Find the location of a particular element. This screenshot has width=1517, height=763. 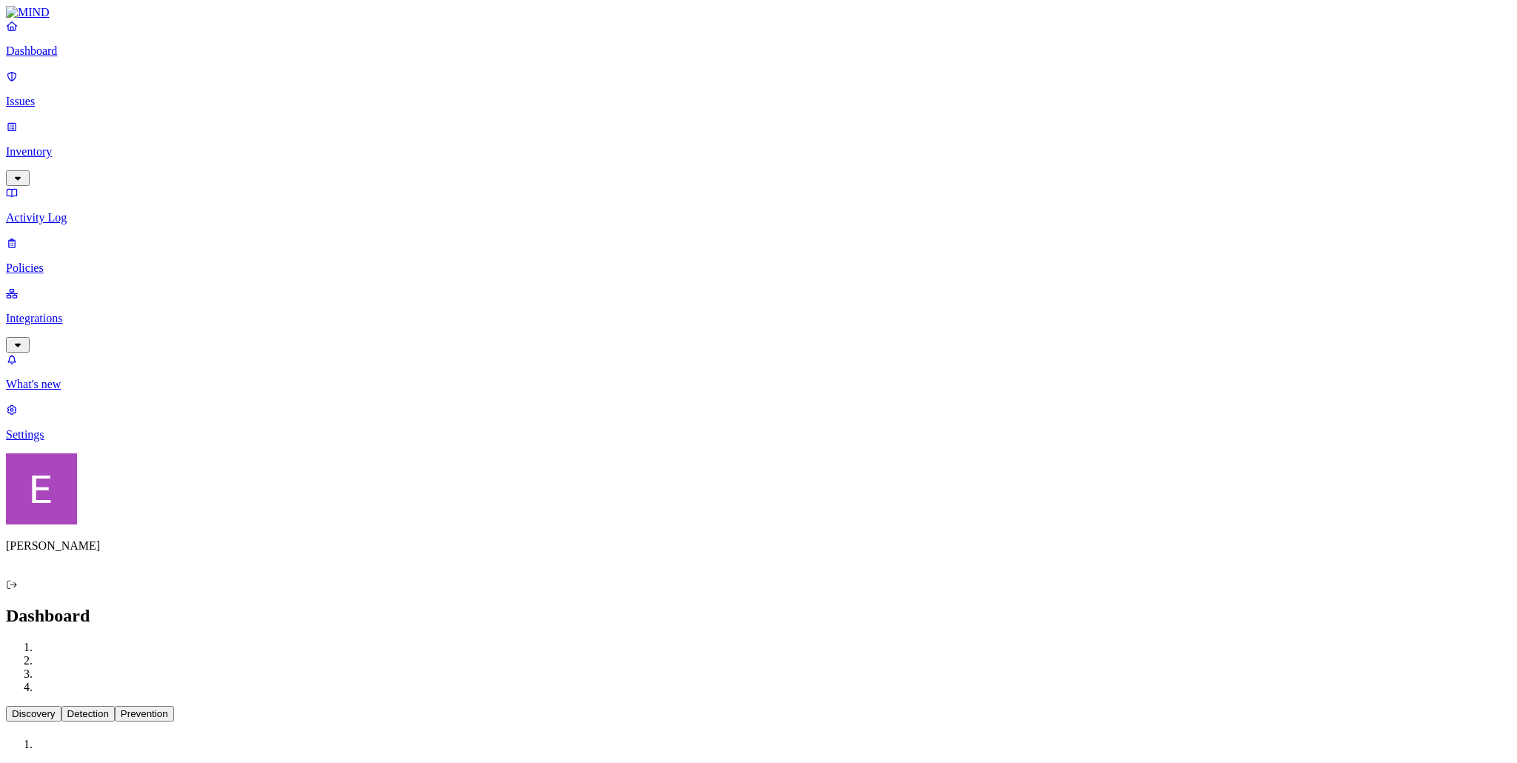

p: What's new is located at coordinates (759, 385).